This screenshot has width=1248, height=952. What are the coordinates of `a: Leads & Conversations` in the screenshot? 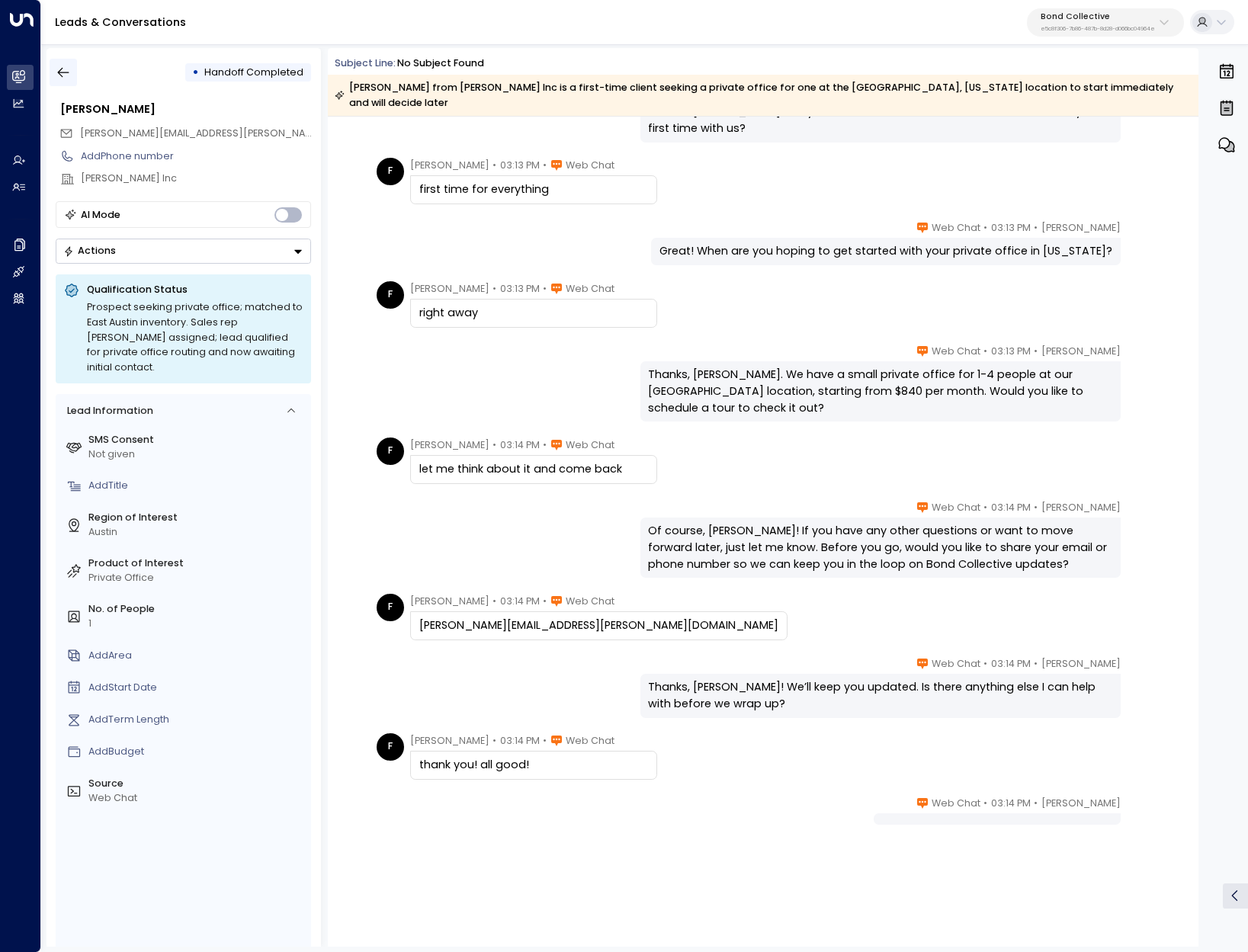 It's located at (120, 22).